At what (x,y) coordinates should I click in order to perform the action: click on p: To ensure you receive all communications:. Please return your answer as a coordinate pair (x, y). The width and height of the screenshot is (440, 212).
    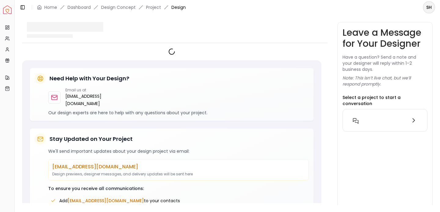
    Looking at the image, I should click on (179, 189).